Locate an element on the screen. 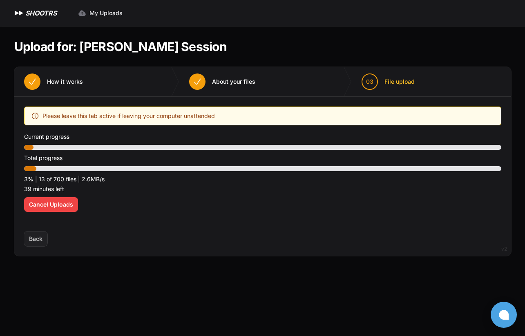 This screenshot has height=336, width=525. span: File upload is located at coordinates (400, 82).